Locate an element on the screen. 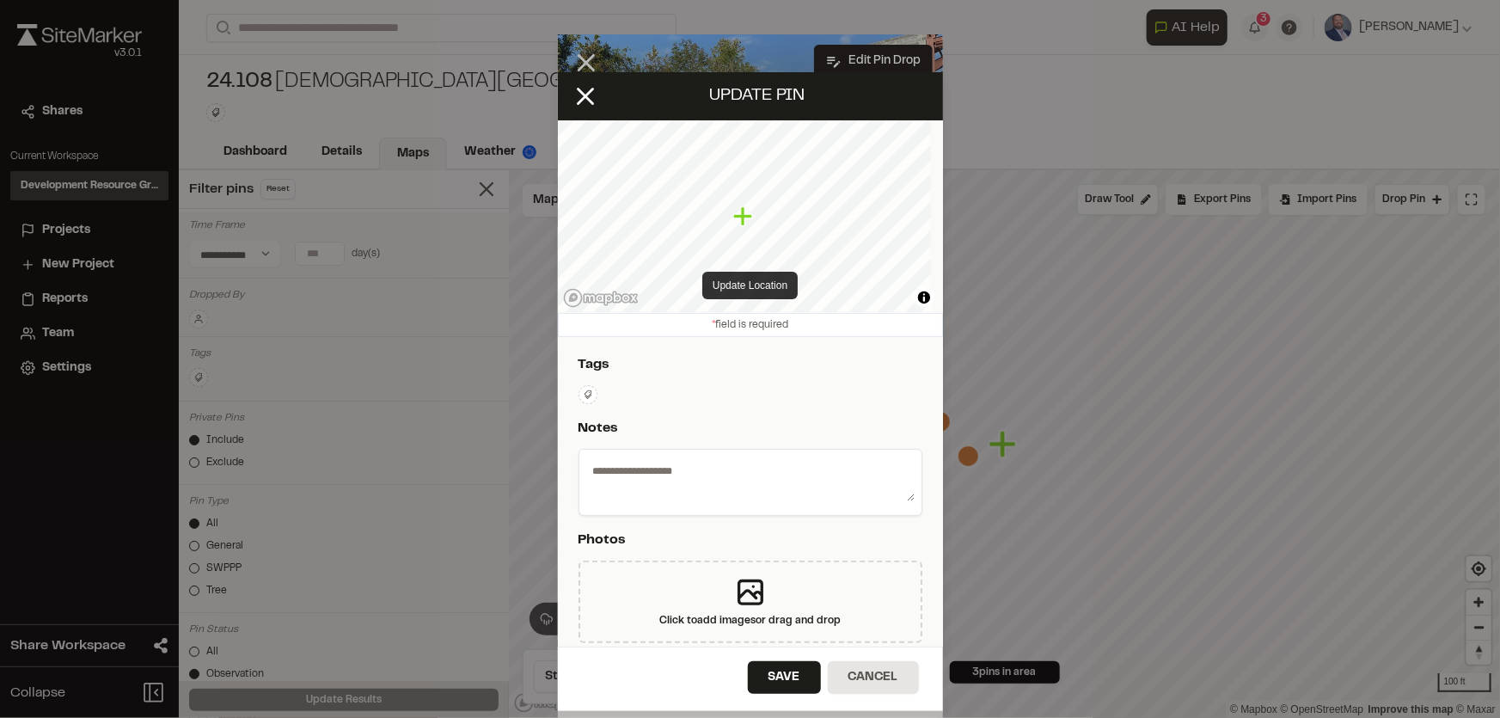 This screenshot has height=718, width=1500. button: Save is located at coordinates (784, 677).